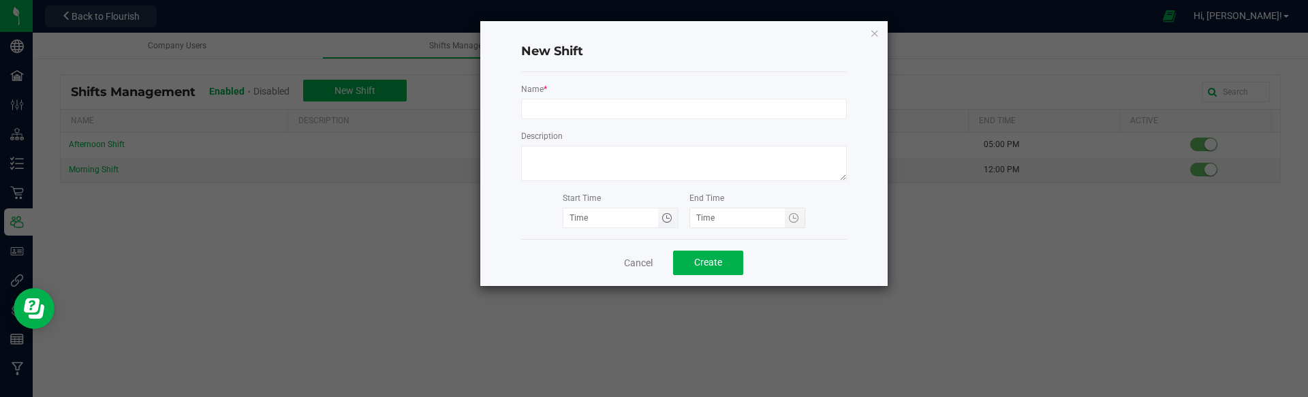 This screenshot has width=1308, height=397. Describe the element at coordinates (620, 198) in the screenshot. I see `label: Start Time` at that location.